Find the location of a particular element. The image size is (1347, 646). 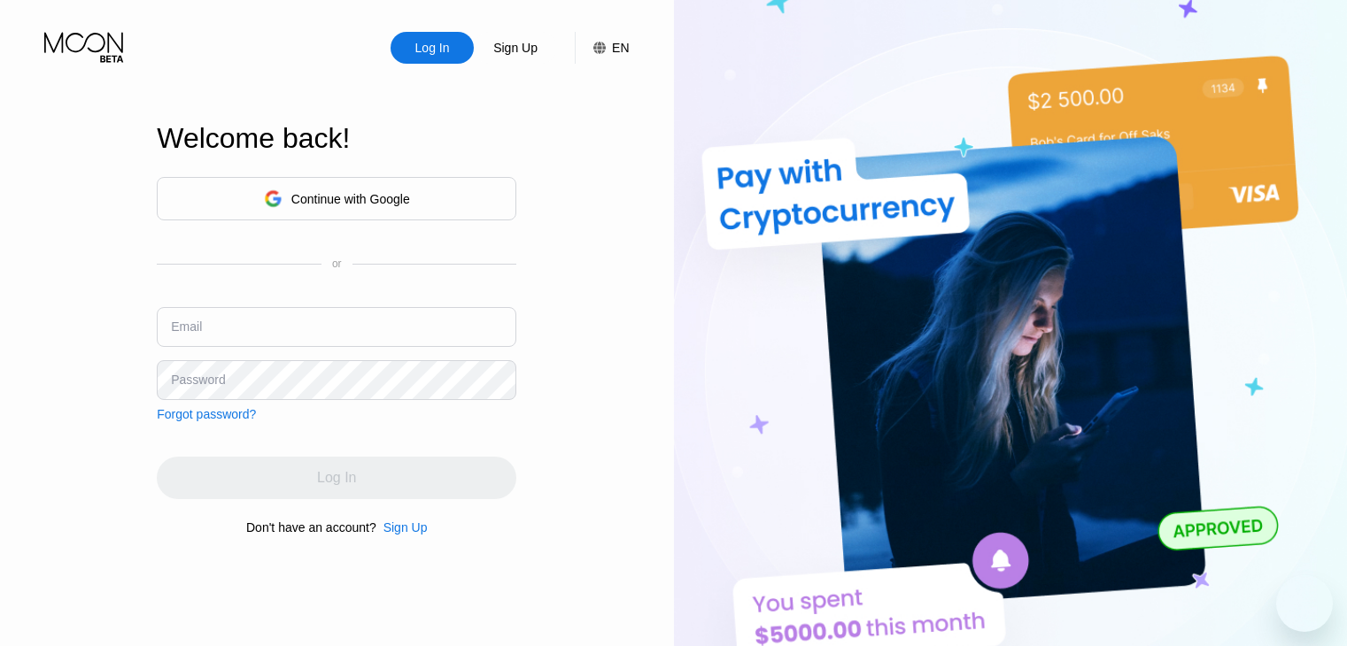

div: Don't have an account? is located at coordinates (311, 528).